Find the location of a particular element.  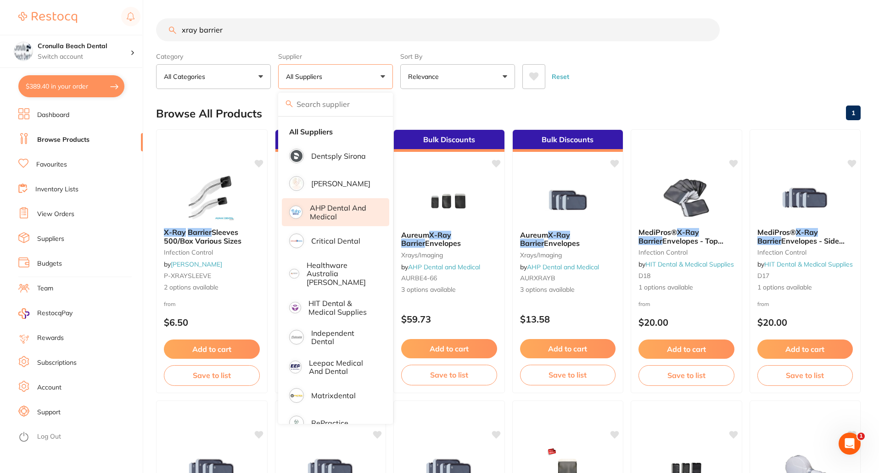

a: Rewards is located at coordinates (51, 338).